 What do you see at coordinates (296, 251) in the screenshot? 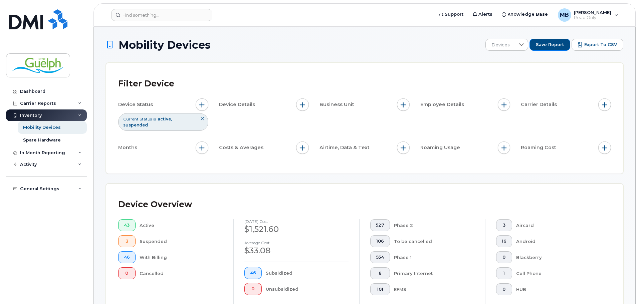
I see `div: $33.08` at bounding box center [296, 251].